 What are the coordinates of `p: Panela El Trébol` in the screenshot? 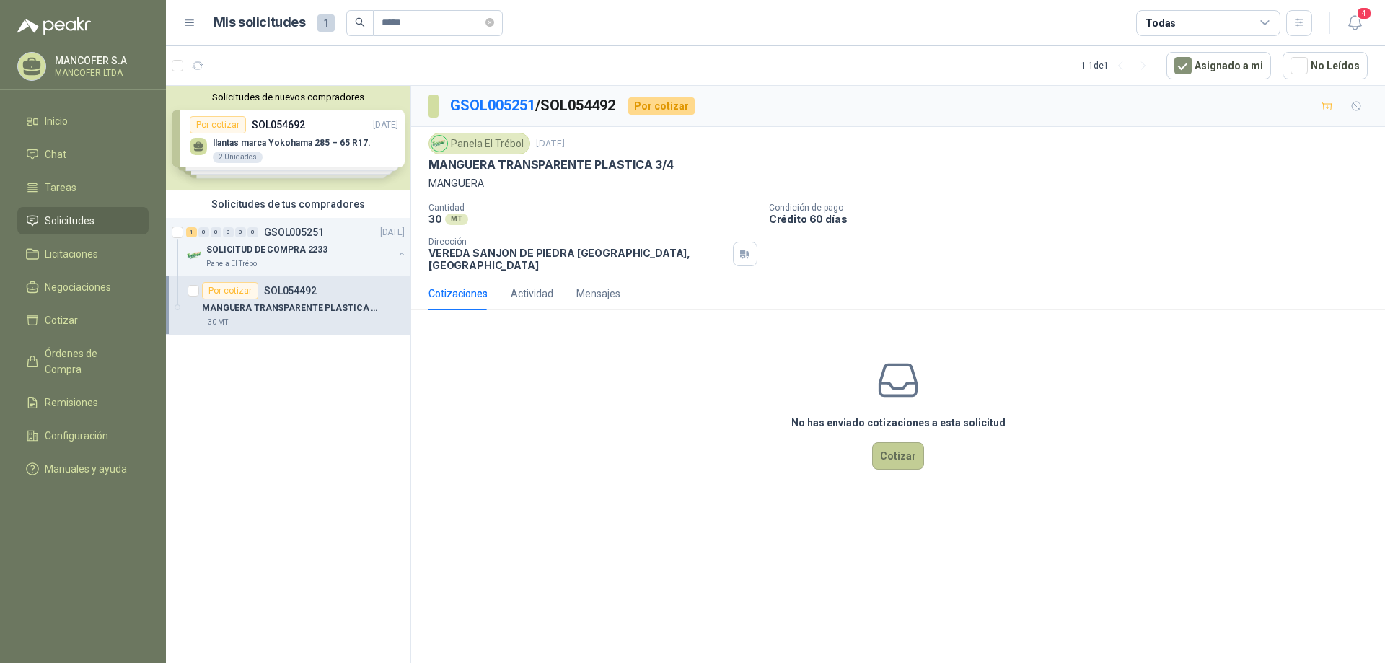 It's located at (232, 264).